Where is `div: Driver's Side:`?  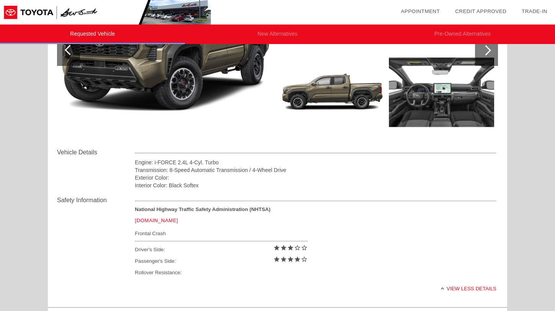 div: Driver's Side: is located at coordinates (221, 249).